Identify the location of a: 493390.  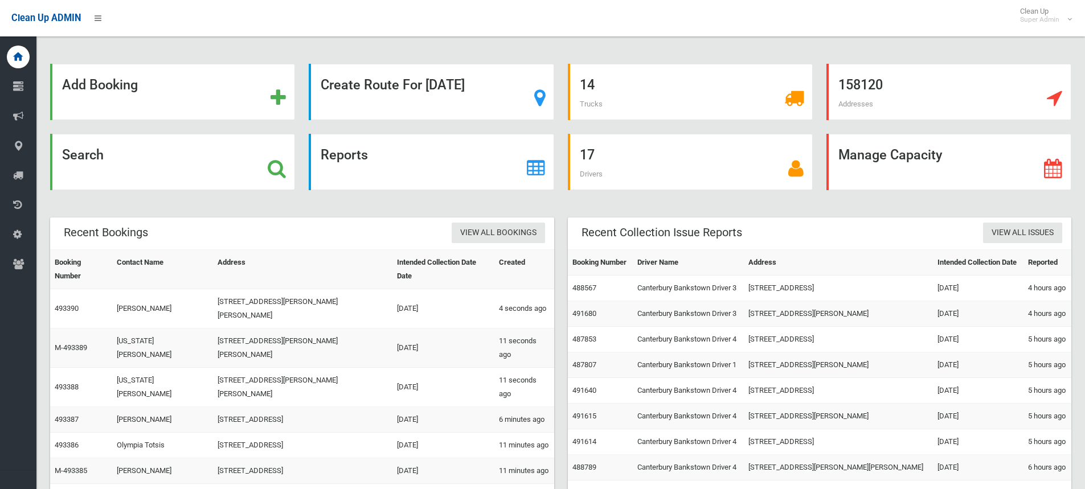
(67, 308).